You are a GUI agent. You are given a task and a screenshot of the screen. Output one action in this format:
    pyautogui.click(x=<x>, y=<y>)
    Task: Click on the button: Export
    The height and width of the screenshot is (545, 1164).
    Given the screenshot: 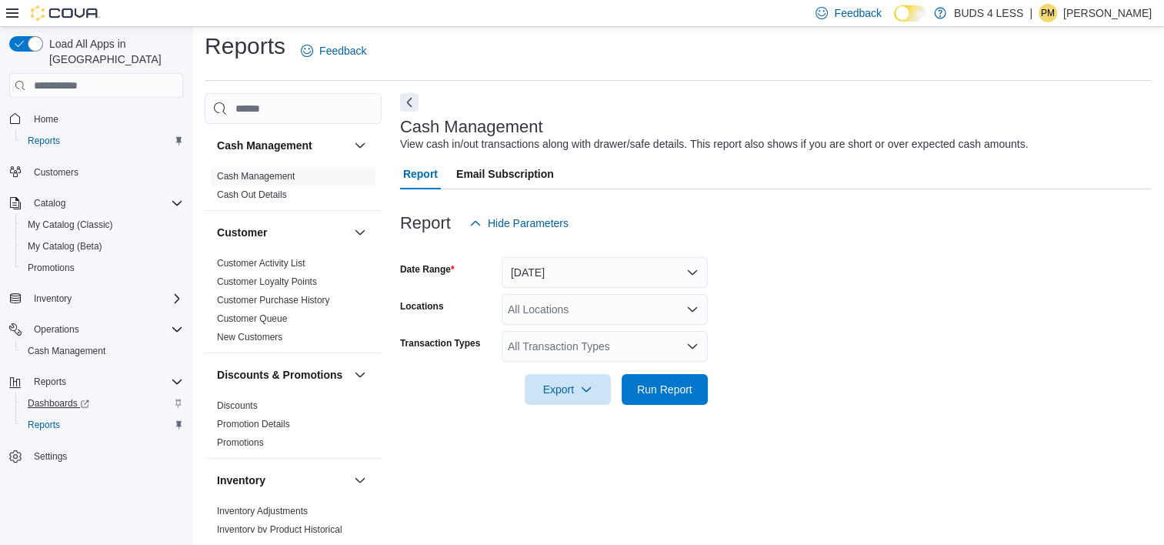 What is the action you would take?
    pyautogui.click(x=568, y=389)
    